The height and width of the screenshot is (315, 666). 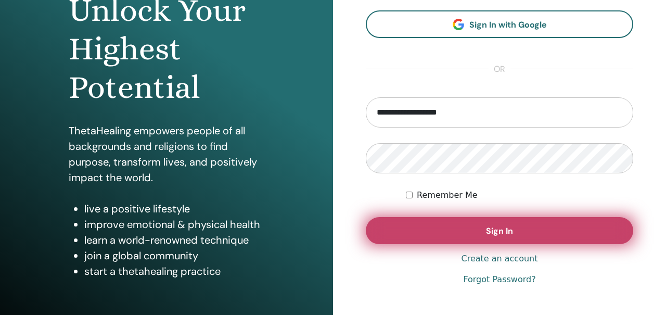 I want to click on span: or, so click(x=500, y=69).